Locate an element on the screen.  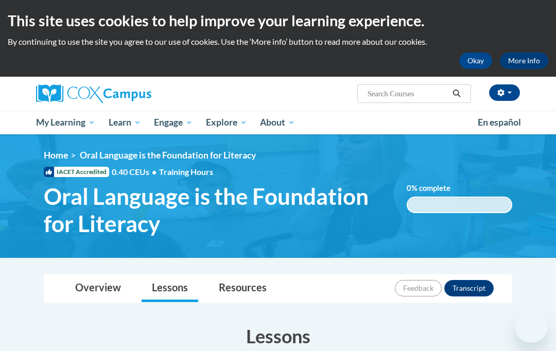
a: My Learning is located at coordinates (65, 123).